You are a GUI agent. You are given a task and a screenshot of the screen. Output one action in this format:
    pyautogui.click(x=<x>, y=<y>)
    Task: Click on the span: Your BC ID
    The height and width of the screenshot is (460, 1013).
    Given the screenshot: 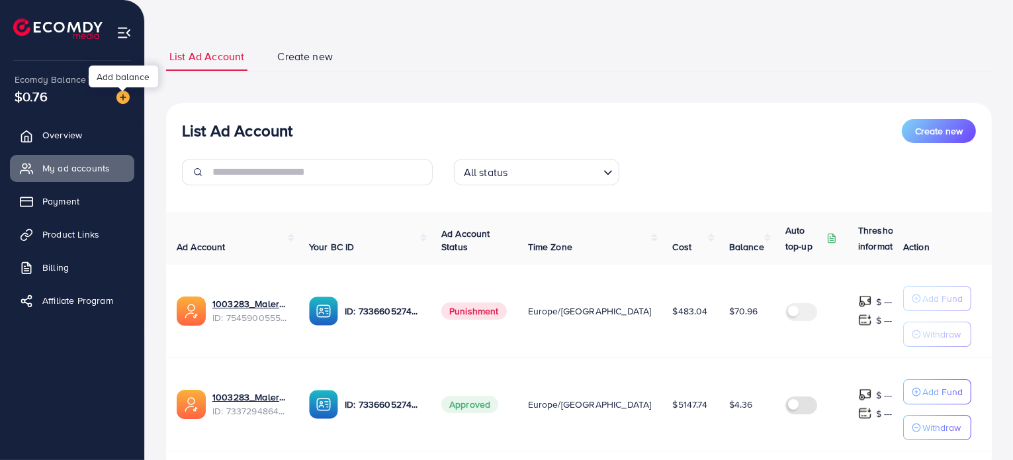 What is the action you would take?
    pyautogui.click(x=332, y=247)
    